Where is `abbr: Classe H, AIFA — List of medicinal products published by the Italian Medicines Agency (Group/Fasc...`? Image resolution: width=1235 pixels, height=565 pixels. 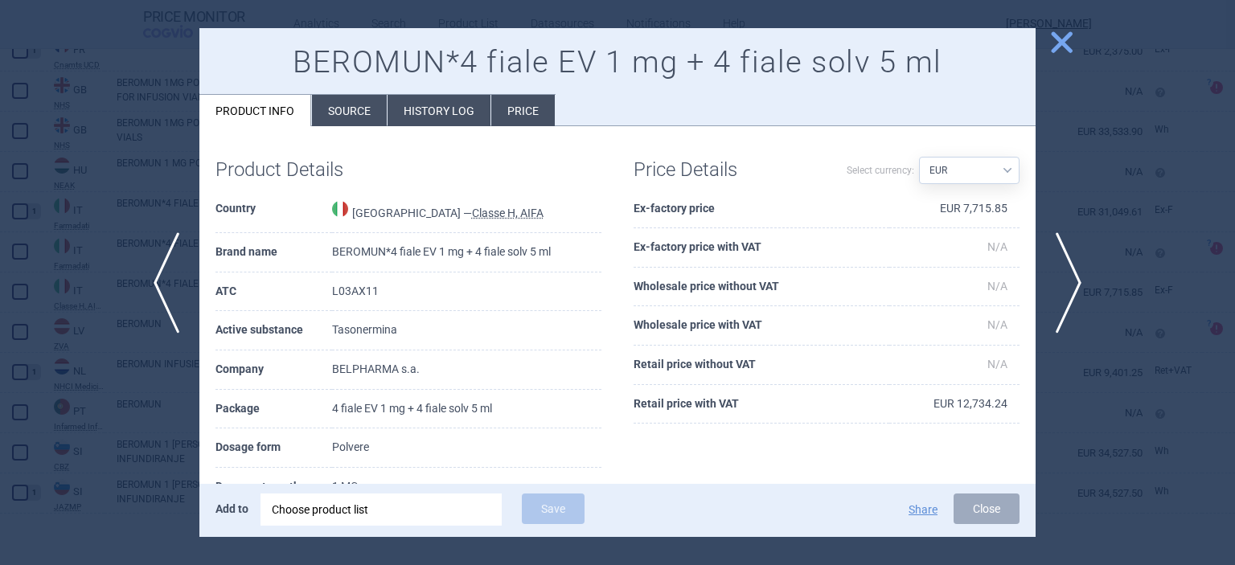
abbr: Classe H, AIFA — List of medicinal products published by the Italian Medicines Agency (Group/Fasc... is located at coordinates (507, 213).